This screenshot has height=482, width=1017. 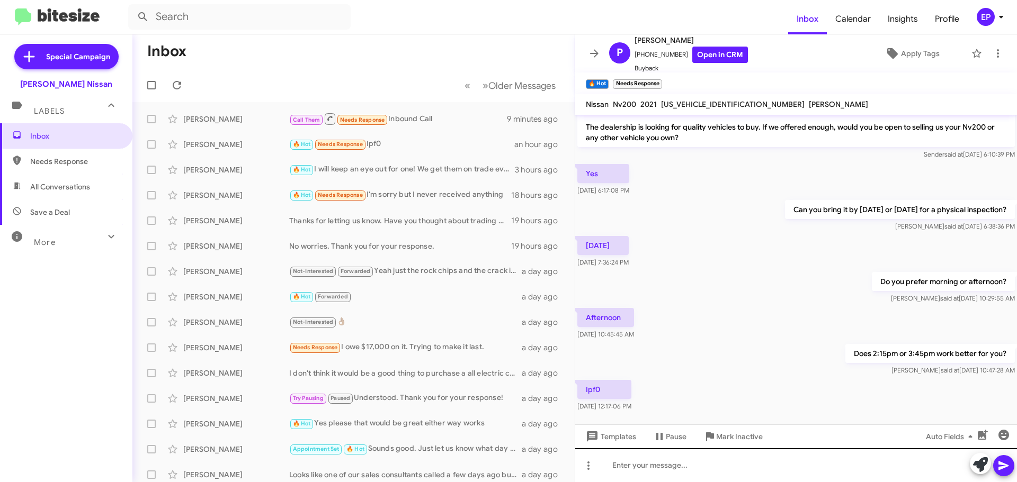 I want to click on span: Special Campaign, so click(x=78, y=57).